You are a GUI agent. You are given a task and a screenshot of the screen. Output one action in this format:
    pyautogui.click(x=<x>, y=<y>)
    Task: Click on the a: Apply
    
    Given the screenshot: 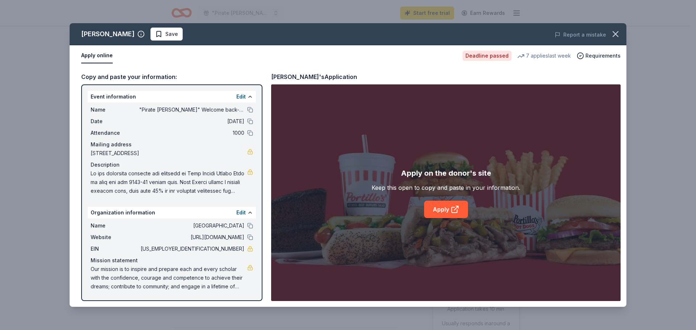 What is the action you would take?
    pyautogui.click(x=446, y=209)
    